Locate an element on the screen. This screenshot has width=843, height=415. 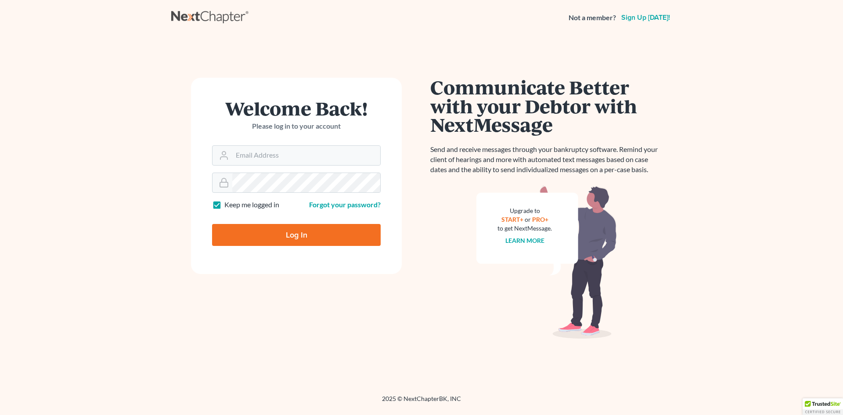
a: Forgot your password? is located at coordinates (345, 204).